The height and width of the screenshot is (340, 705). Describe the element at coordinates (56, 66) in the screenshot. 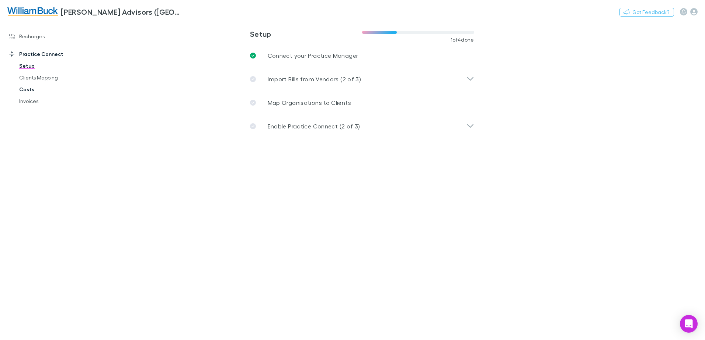

I see `a: Setup` at that location.